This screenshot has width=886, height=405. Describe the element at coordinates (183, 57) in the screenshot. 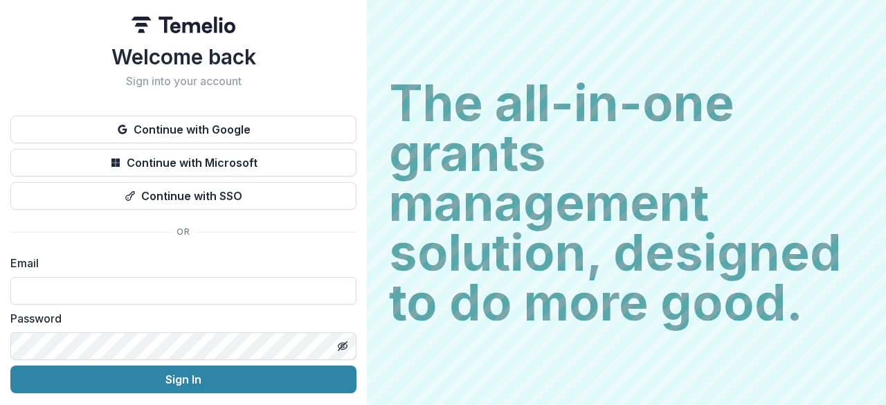

I see `h1: Welcome back` at that location.